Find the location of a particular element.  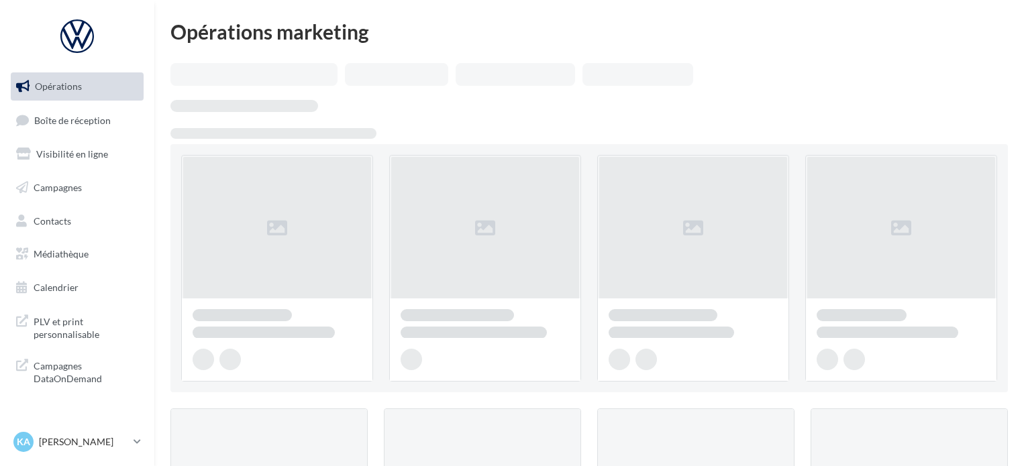

span: PLV et print personnalisable is located at coordinates (86, 327).